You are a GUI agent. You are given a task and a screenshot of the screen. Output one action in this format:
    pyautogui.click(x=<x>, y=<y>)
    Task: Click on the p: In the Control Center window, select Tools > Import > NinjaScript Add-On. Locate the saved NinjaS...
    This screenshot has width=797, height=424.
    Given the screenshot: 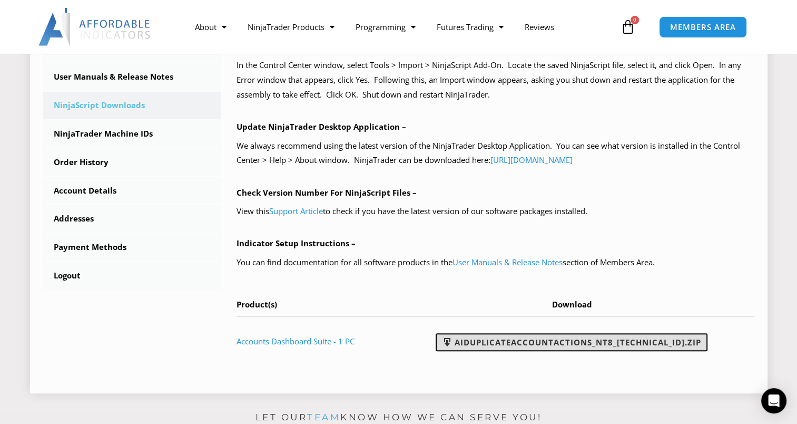 What is the action you would take?
    pyautogui.click(x=495, y=80)
    